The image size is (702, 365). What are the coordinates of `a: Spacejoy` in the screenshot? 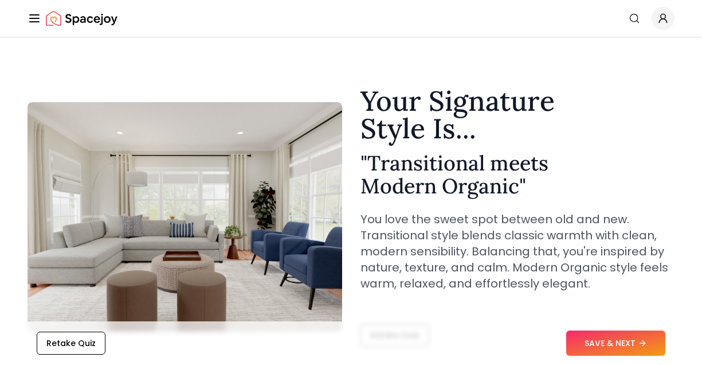 It's located at (81, 18).